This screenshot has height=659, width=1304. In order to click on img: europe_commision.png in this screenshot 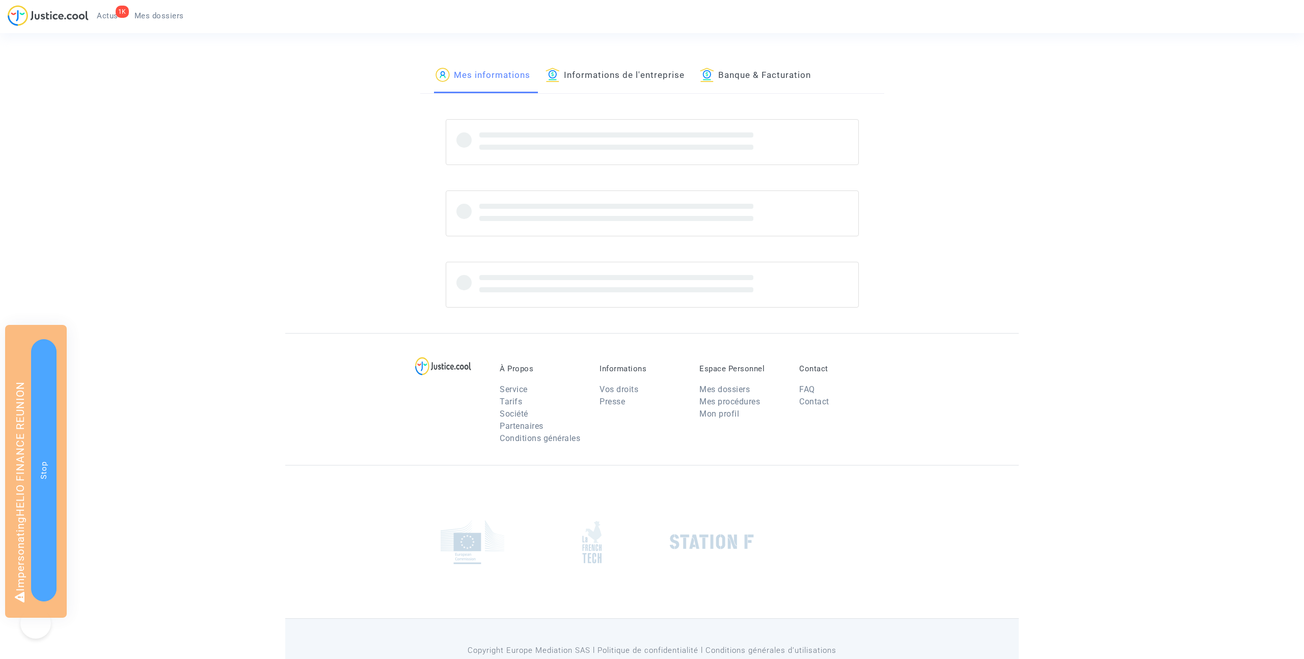, I will do `click(472, 542)`.